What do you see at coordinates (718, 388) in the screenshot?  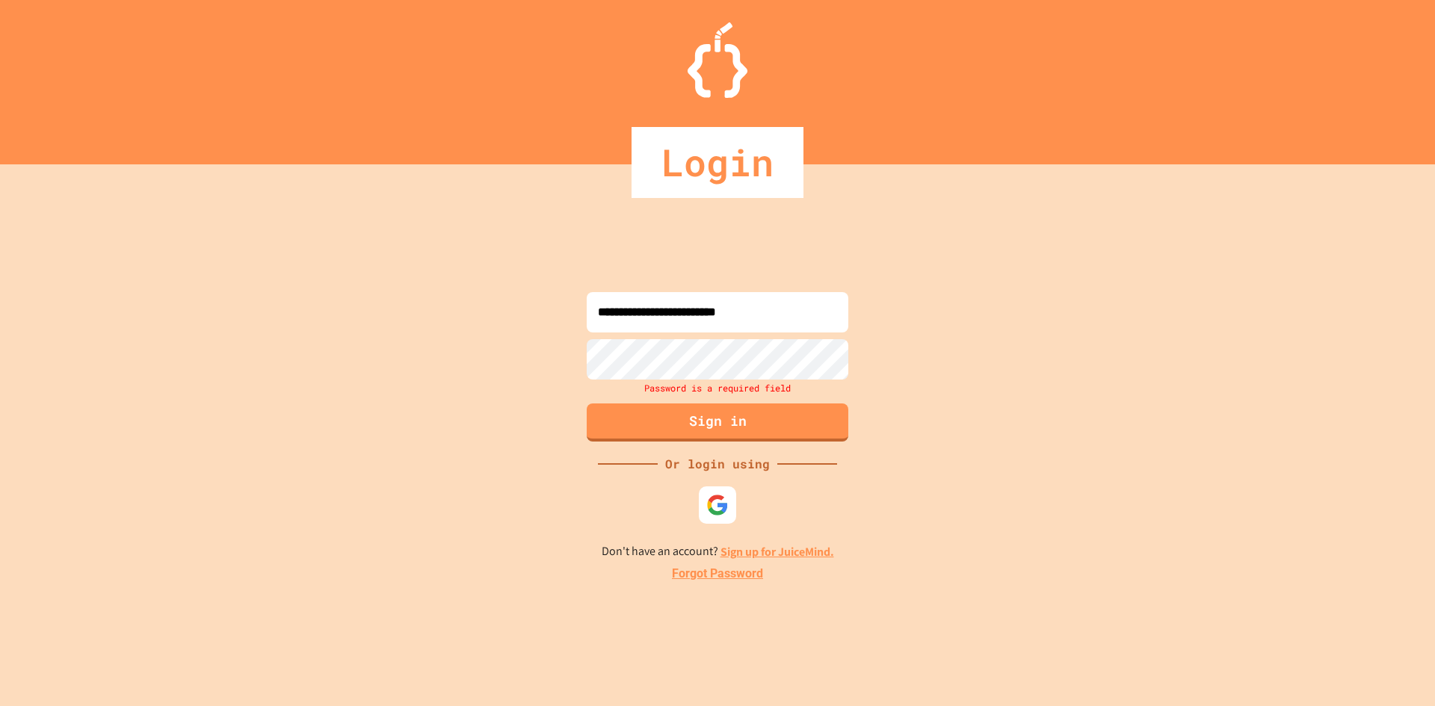 I see `div: Password is a required field` at bounding box center [718, 388].